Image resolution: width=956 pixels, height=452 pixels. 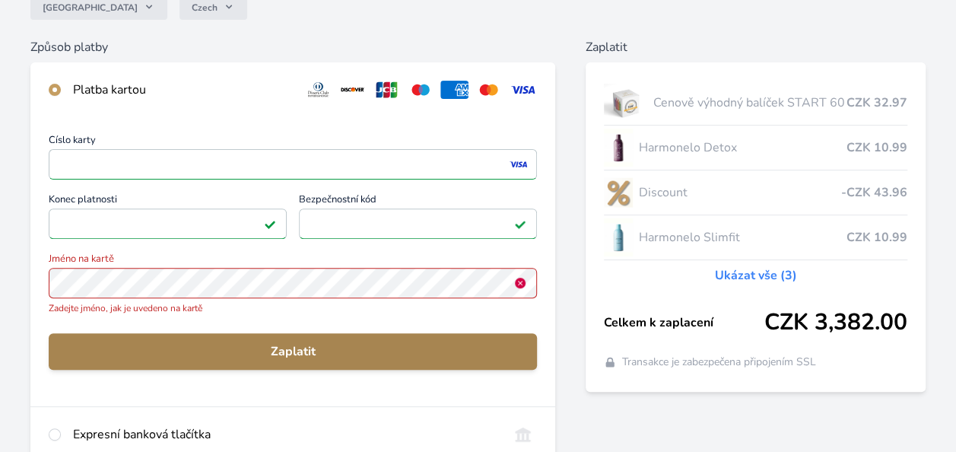 What do you see at coordinates (719, 362) in the screenshot?
I see `span: Transakce je zabezpečena připojením SSL` at bounding box center [719, 362].